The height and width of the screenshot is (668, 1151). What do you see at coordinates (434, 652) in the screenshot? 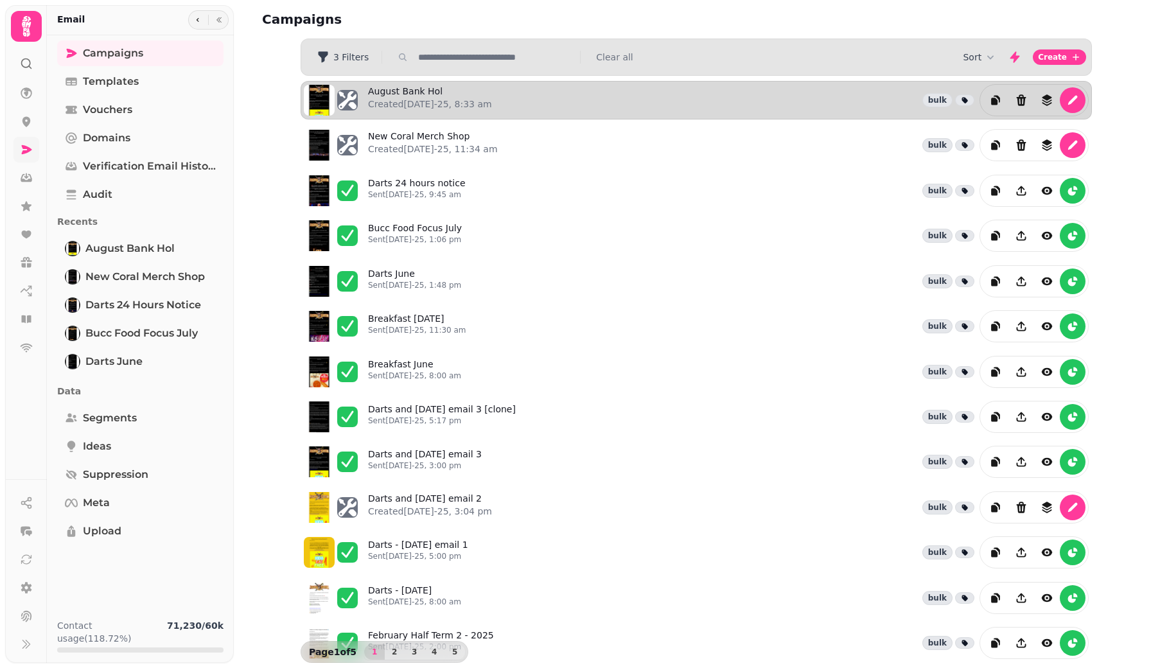
I see `span: 4` at bounding box center [434, 652].